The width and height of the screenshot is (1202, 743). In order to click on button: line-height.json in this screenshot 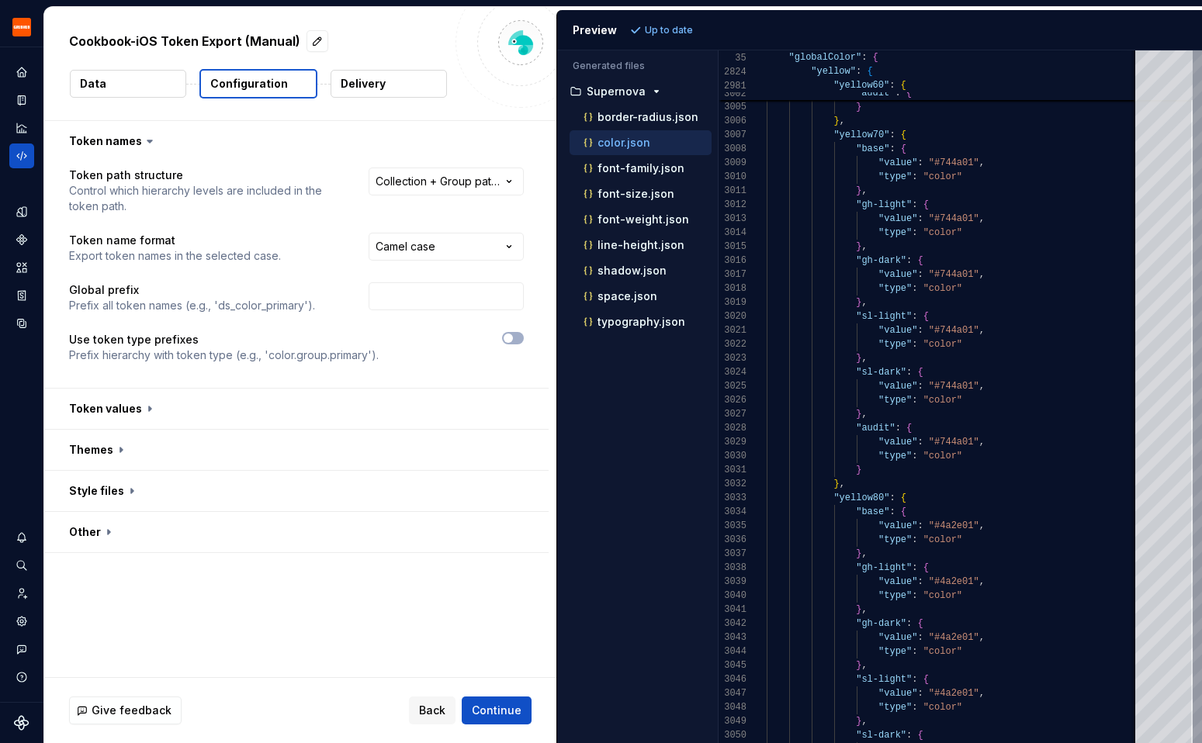, I will do `click(640, 245)`.